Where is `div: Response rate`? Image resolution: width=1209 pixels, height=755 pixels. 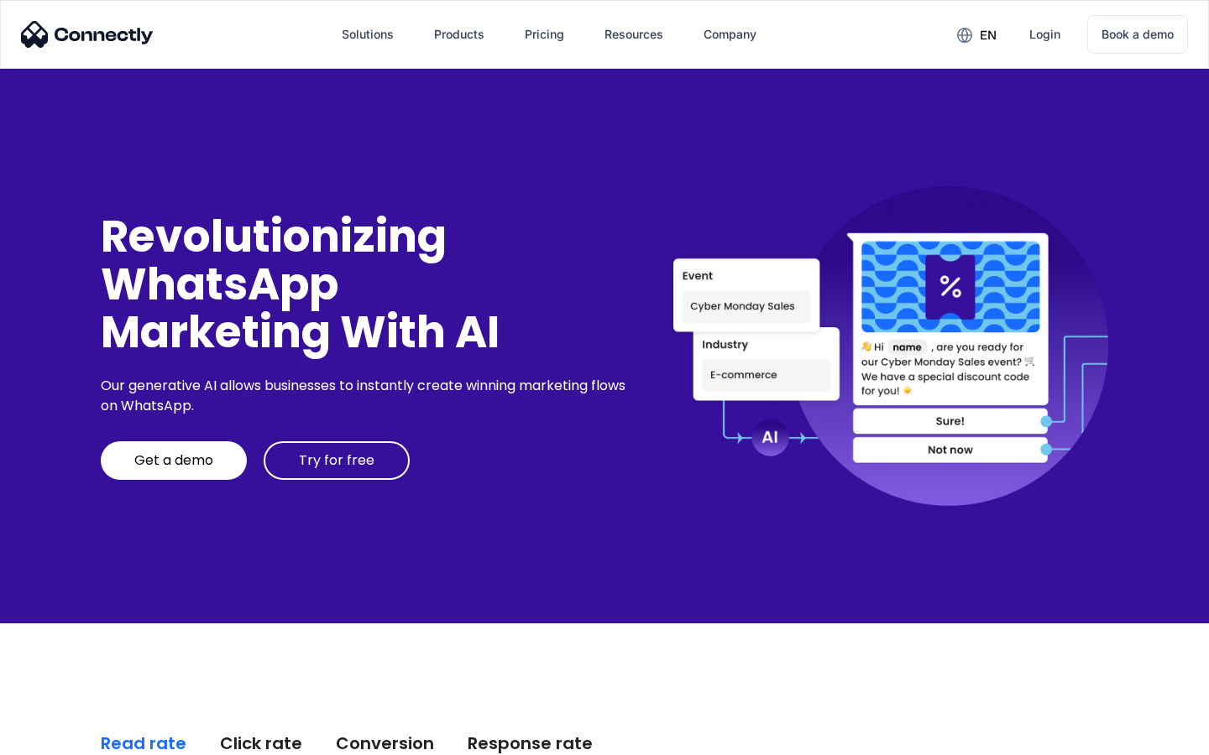 div: Response rate is located at coordinates (530, 744).